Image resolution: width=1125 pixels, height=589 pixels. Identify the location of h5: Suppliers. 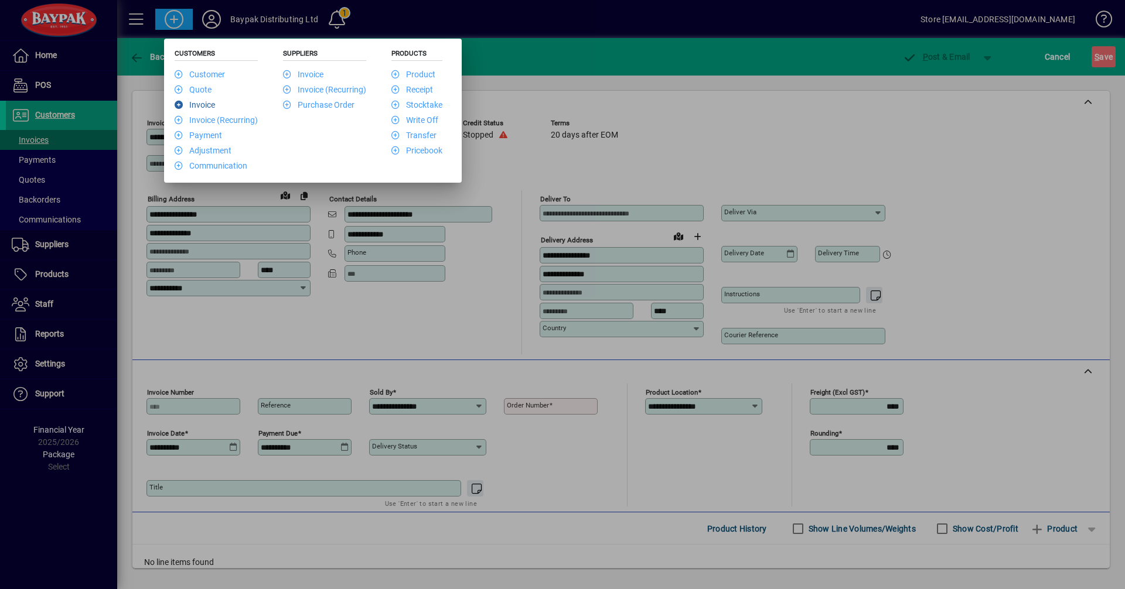
(325, 55).